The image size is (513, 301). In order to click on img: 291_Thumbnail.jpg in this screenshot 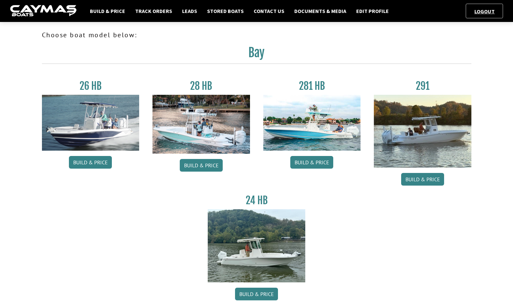, I will do `click(423, 131)`.